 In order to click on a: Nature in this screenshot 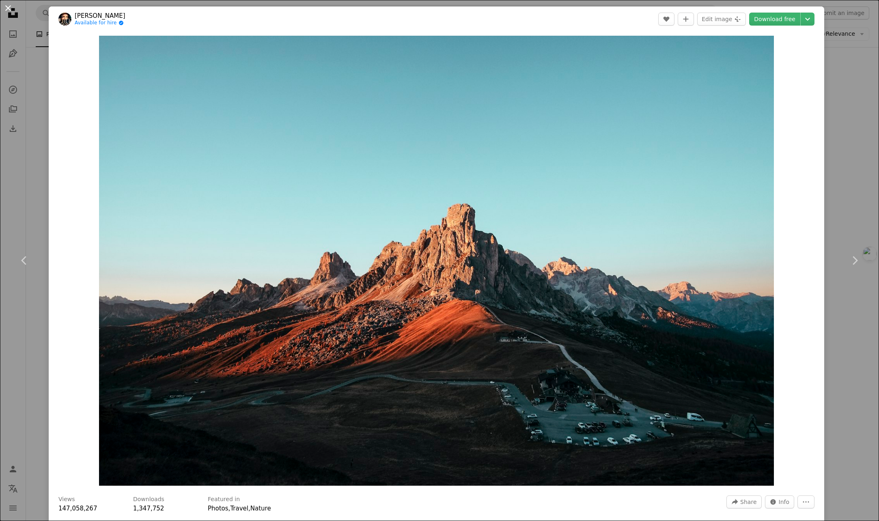, I will do `click(260, 508)`.